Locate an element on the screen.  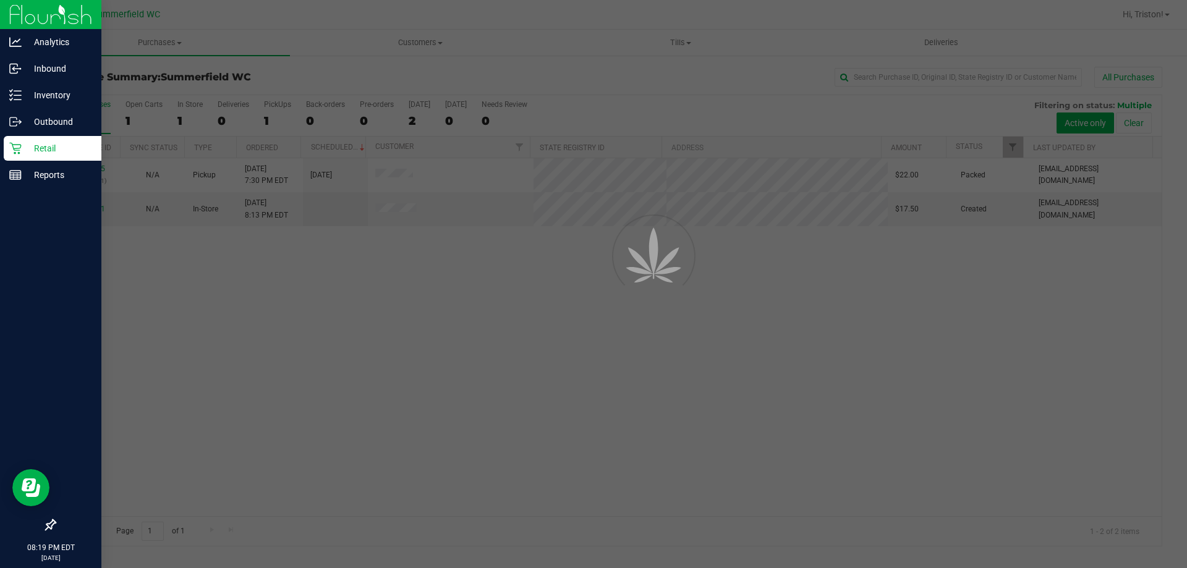
p: Inventory is located at coordinates (59, 95).